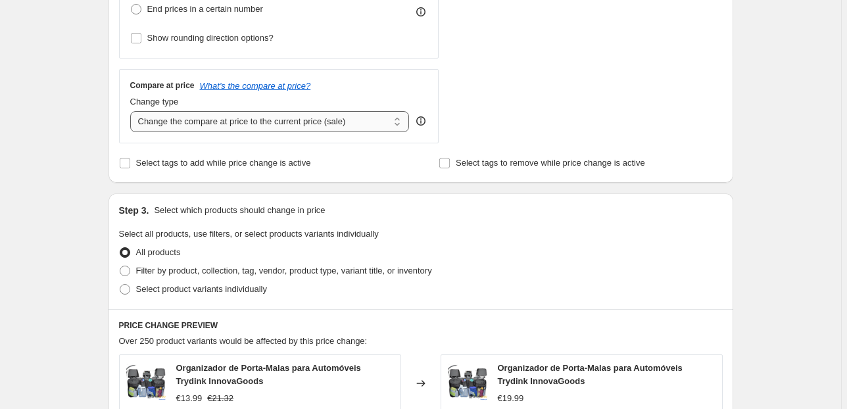  I want to click on span: Filter by product, collection, tag, vendor, product type, variant title, or inventory, so click(284, 270).